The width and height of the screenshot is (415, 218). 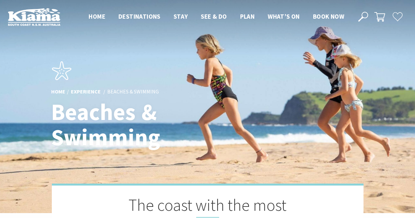 I want to click on h1: Beaches & Swimming, so click(x=144, y=125).